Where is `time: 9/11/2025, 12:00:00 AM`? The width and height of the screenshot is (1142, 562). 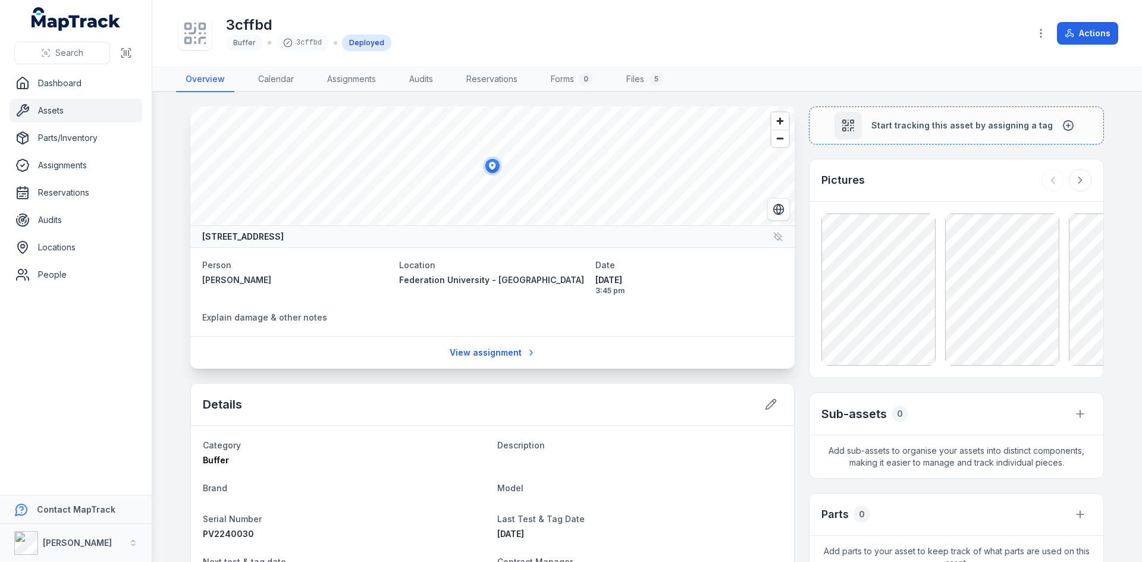 time: 9/11/2025, 12:00:00 AM is located at coordinates (510, 533).